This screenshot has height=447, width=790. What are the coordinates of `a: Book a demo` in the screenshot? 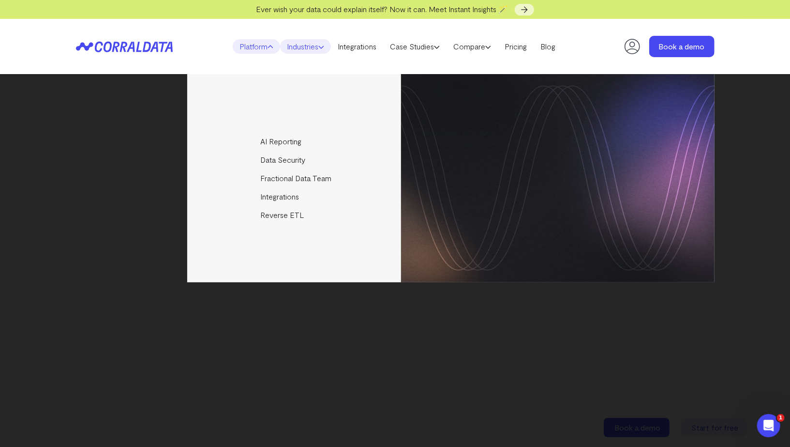 It's located at (682, 46).